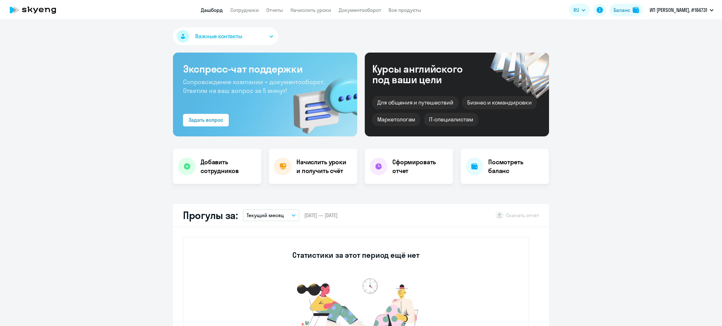  I want to click on div: IT-специалистам, so click(451, 120).